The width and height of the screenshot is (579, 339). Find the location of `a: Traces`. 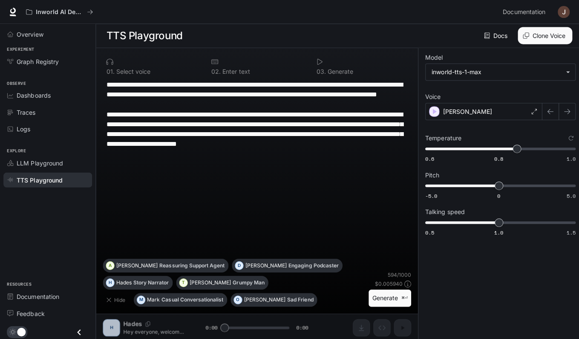

a: Traces is located at coordinates (47, 111).